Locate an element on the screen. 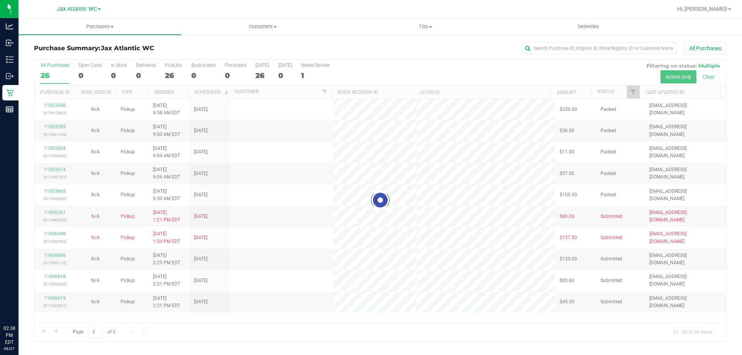 The image size is (742, 355). inline-svg: Outbound is located at coordinates (10, 76).